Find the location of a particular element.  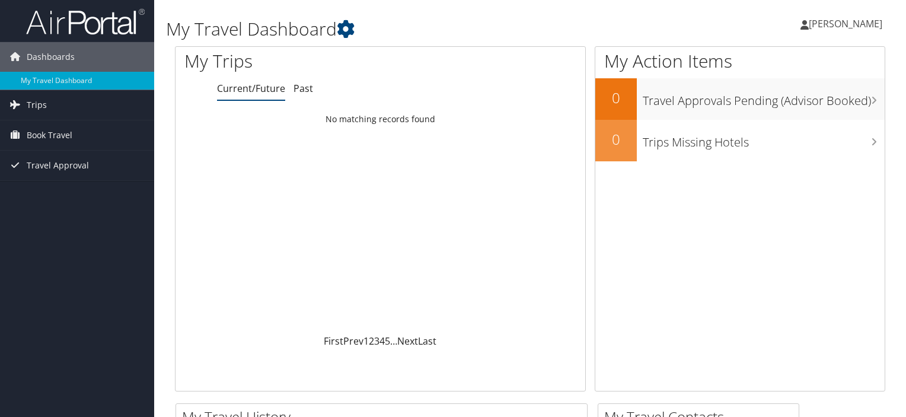

span: Dashboards is located at coordinates (50, 57).